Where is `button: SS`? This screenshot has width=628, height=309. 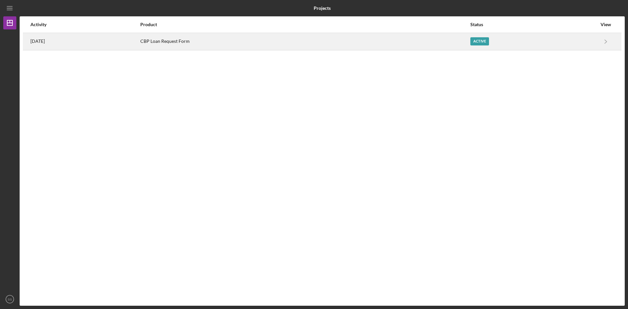
button: SS is located at coordinates (10, 299).